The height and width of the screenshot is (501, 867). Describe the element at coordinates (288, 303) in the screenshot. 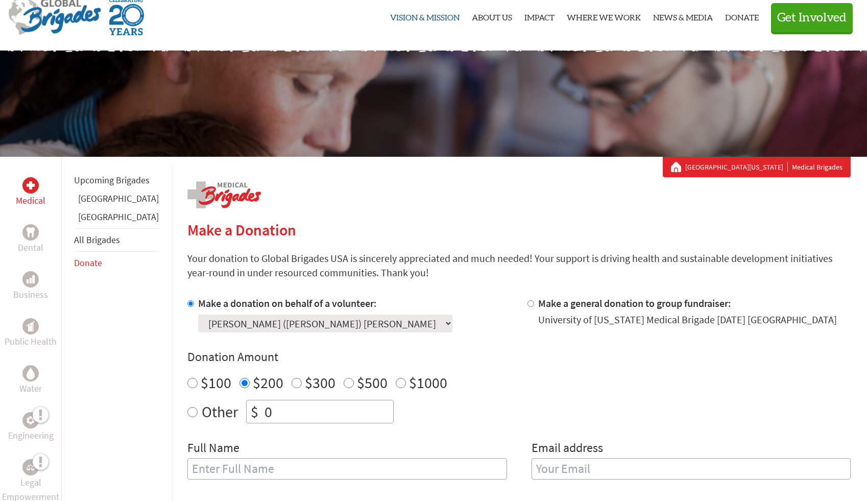

I see `label: Make a donation on behalf of a volunteer:` at that location.